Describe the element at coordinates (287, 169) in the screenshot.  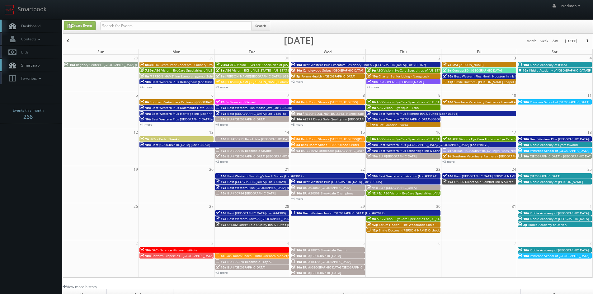
I see `span: 21` at that location.